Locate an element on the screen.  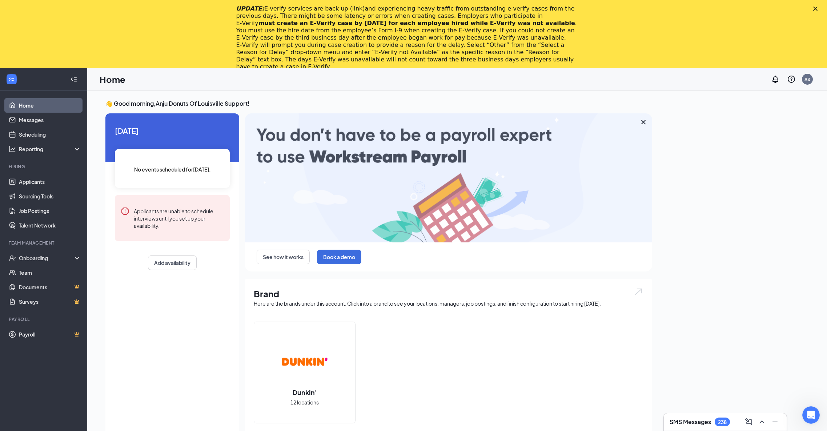
svg: WorkstreamLogo is located at coordinates (12, 79).